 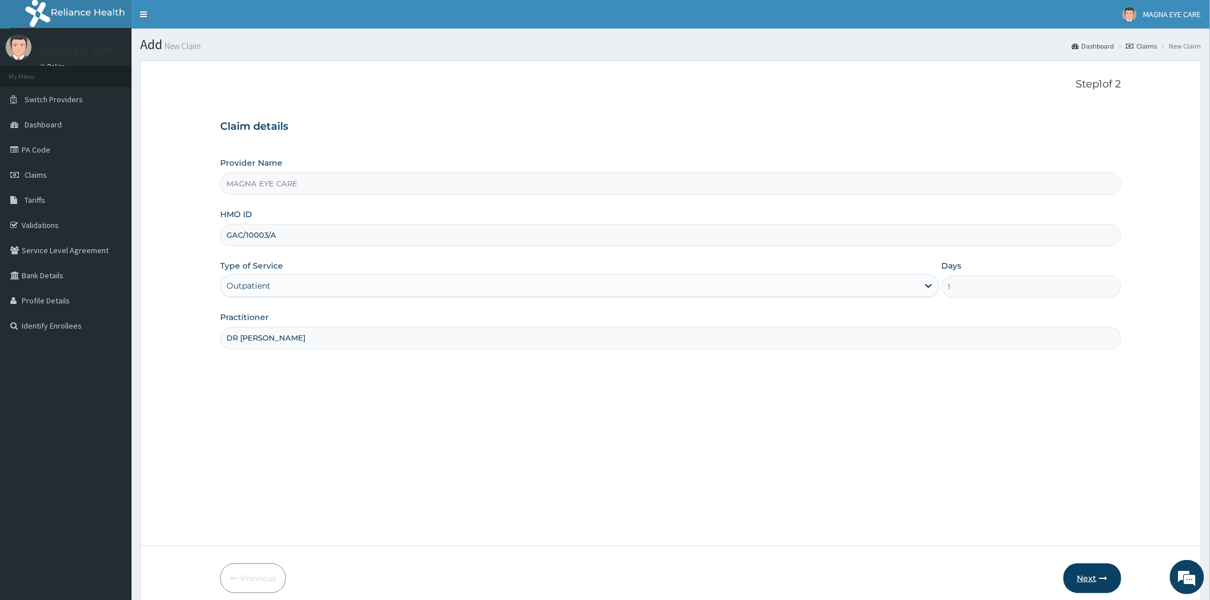 What do you see at coordinates (252, 266) in the screenshot?
I see `label: Type of Service` at bounding box center [252, 266].